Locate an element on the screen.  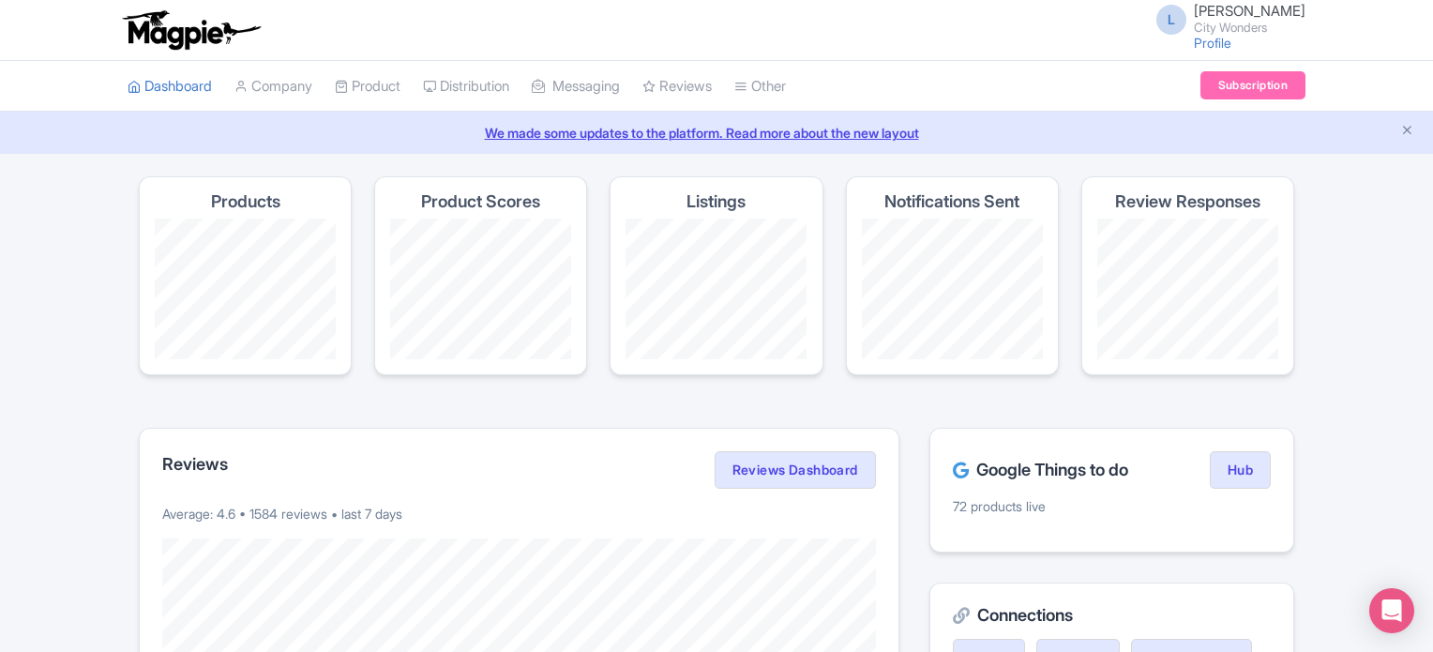
h4: Review Responses is located at coordinates (1187, 202).